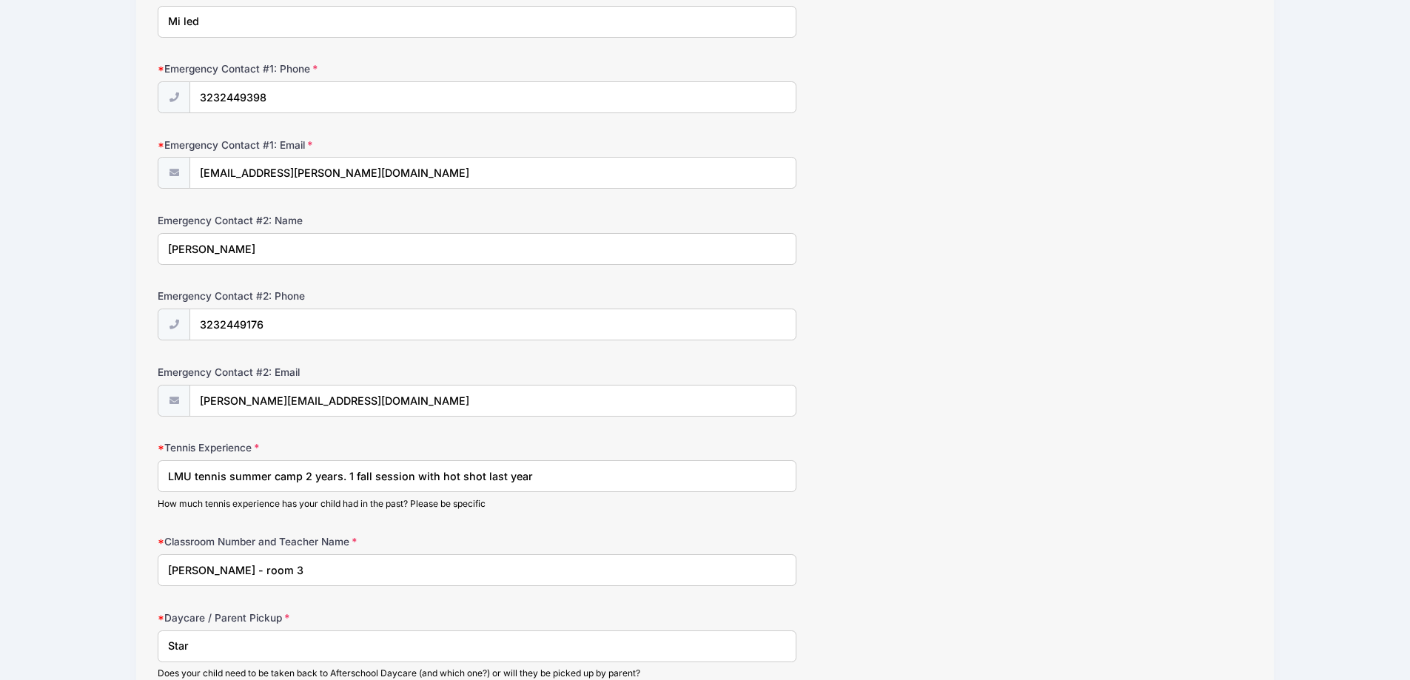  I want to click on label: Tennis Experience, so click(340, 448).